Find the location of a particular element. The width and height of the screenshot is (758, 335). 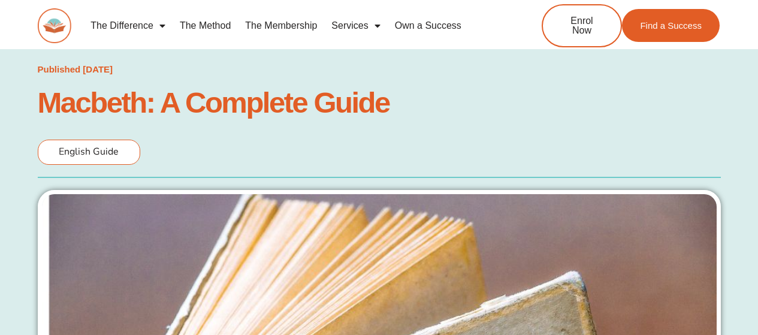

span: English Guide is located at coordinates (89, 152).